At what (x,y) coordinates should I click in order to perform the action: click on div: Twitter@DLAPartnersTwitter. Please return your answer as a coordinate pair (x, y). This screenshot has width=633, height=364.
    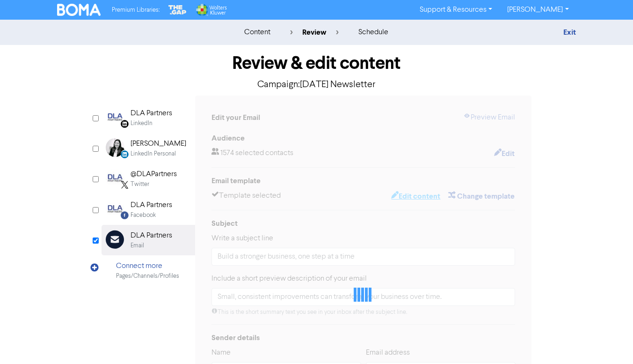
    Looking at the image, I should click on (148, 178).